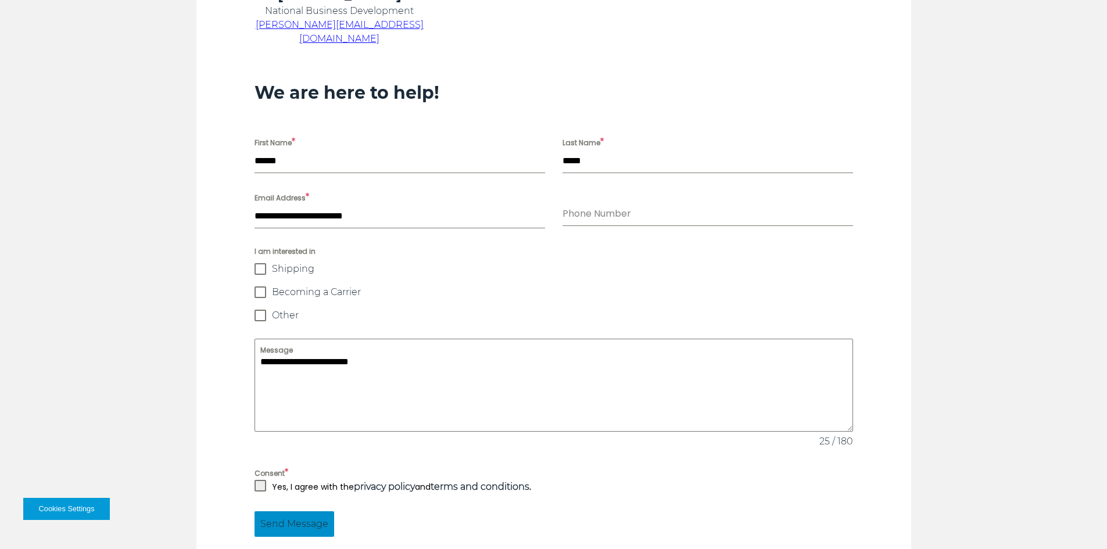 The width and height of the screenshot is (1107, 549). I want to click on p: National Business Development, so click(339, 11).